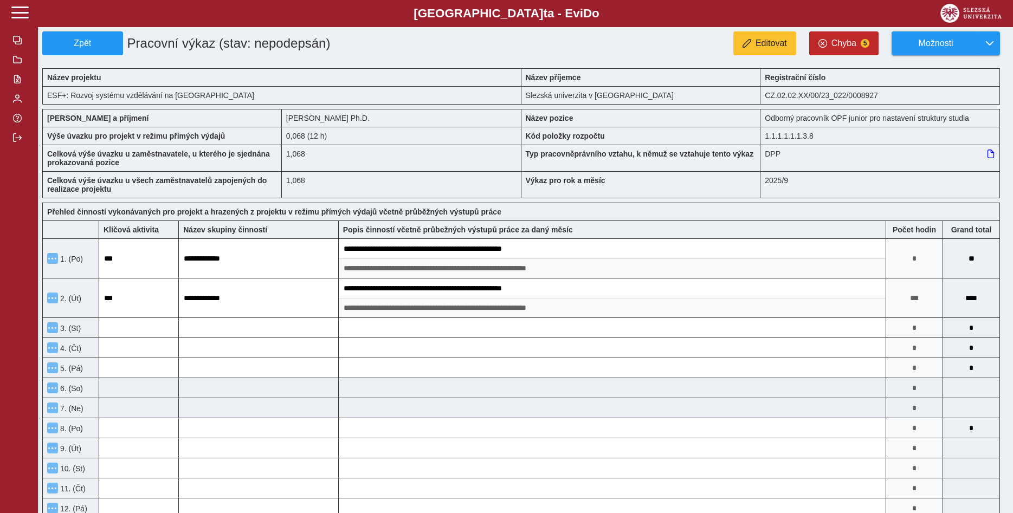 The image size is (1013, 513). Describe the element at coordinates (795, 77) in the screenshot. I see `b: Registrační číslo` at that location.